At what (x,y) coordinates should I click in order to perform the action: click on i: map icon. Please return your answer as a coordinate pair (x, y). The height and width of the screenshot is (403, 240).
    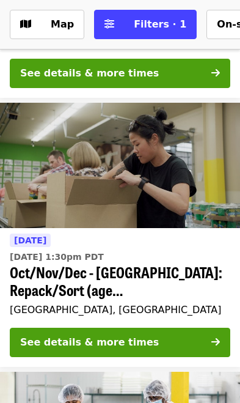
    Looking at the image, I should click on (26, 24).